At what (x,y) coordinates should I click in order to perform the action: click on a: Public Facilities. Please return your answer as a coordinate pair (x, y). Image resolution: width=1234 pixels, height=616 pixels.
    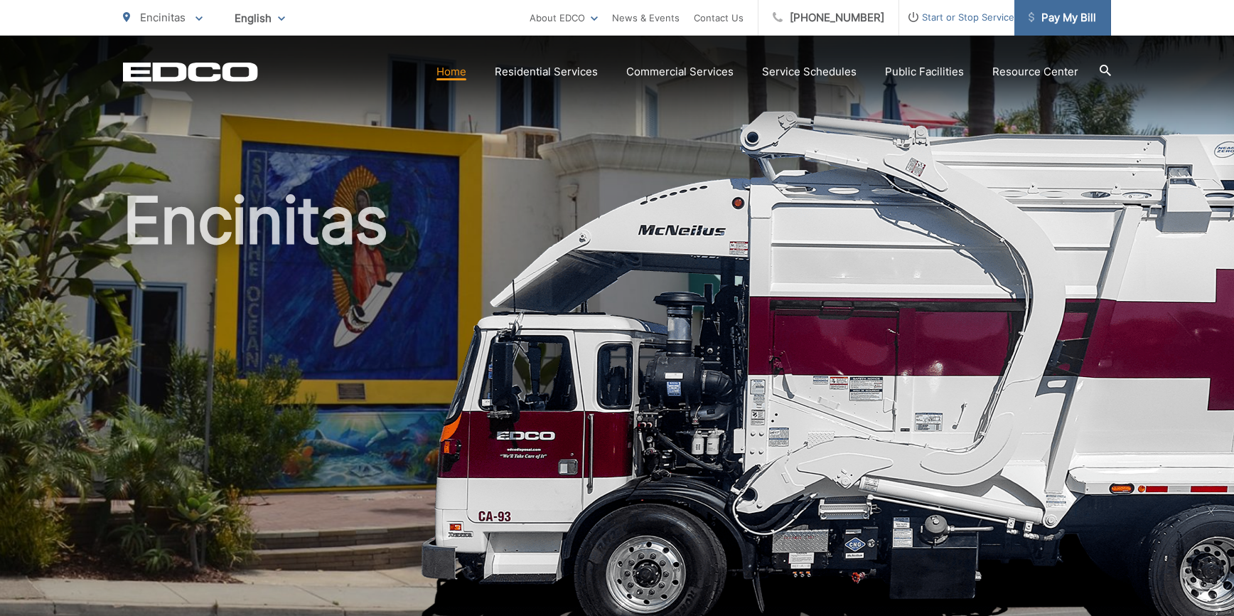
    Looking at the image, I should click on (924, 72).